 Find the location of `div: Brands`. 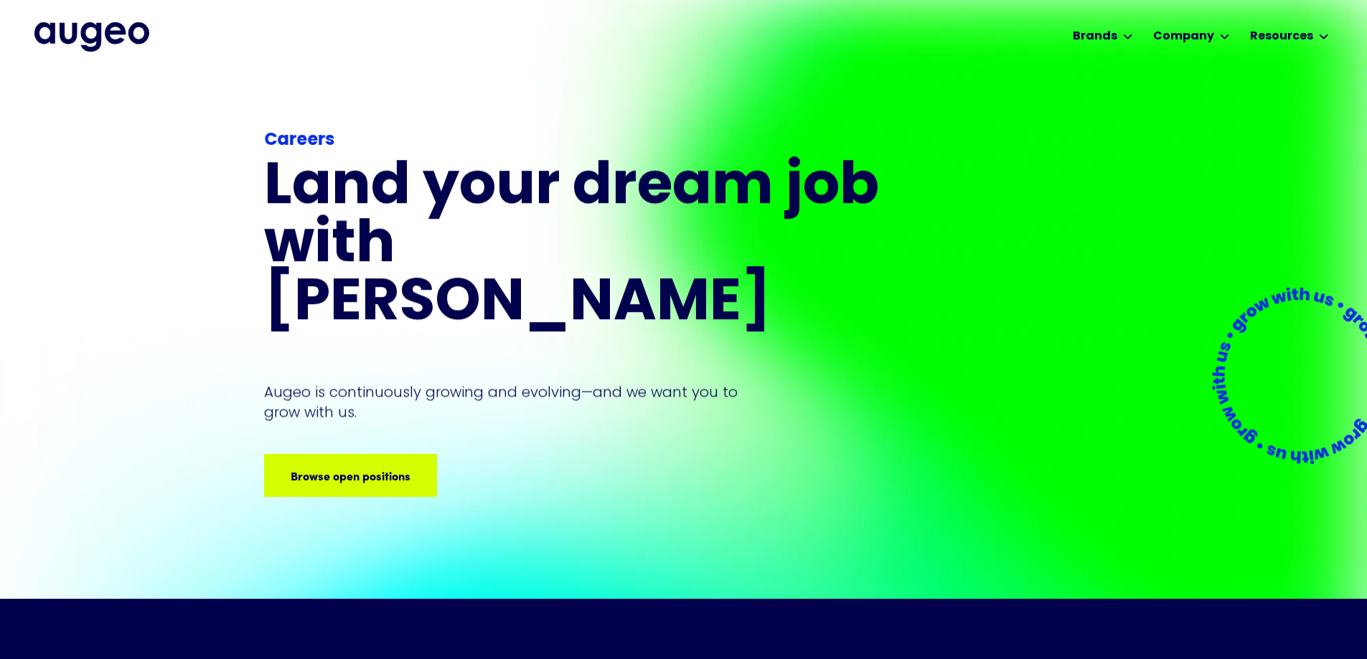

div: Brands is located at coordinates (1095, 37).